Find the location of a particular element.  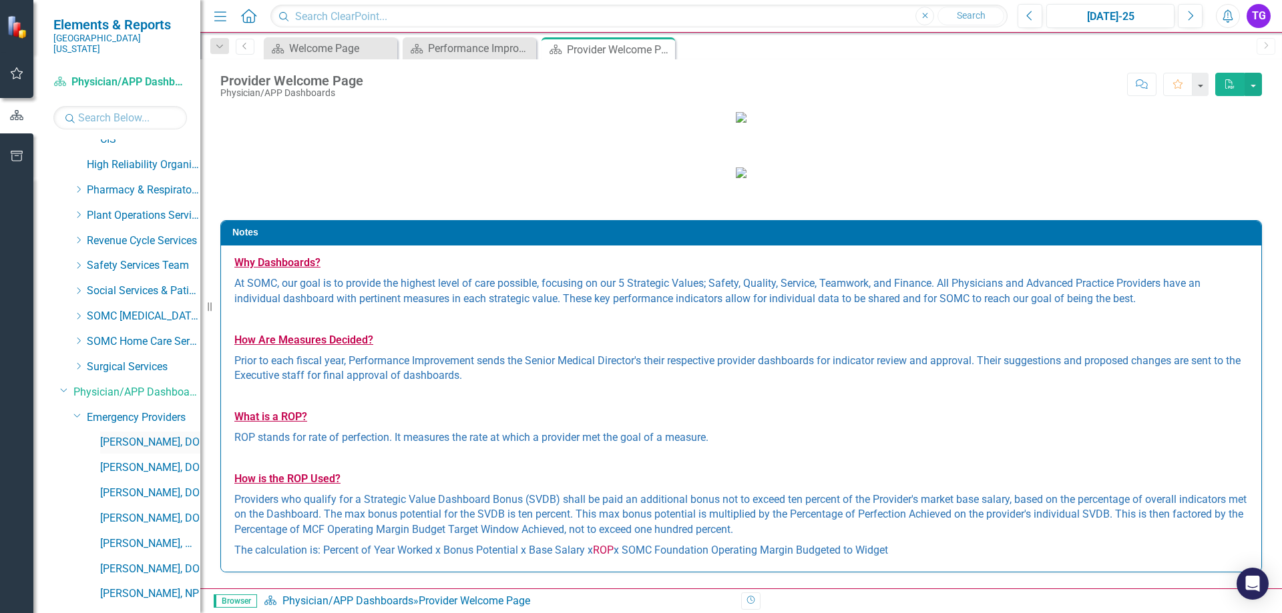

img: SOMC%20Logo.png is located at coordinates (741, 117).